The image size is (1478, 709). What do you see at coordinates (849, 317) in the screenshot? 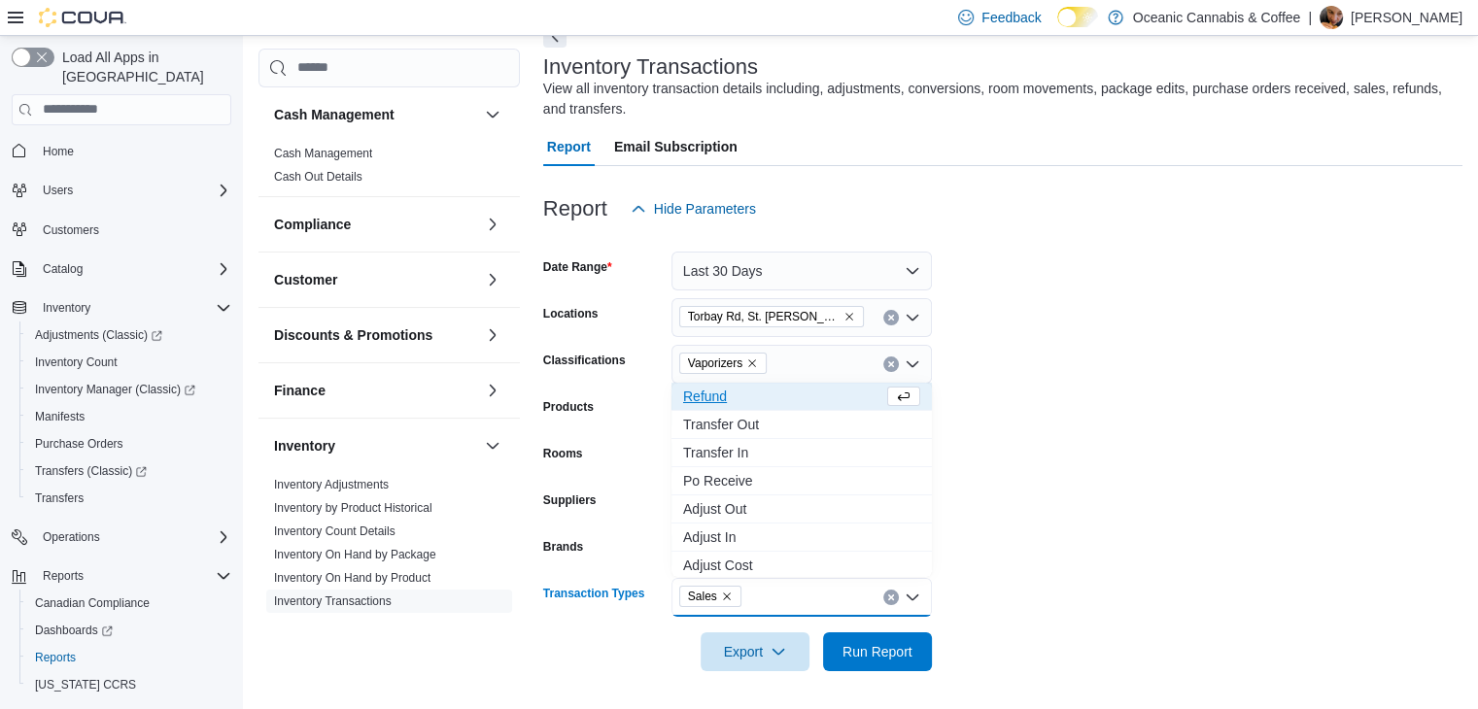
I see `button: Remove Torbay Rd, St. John's - Oceanic Releaf from selection in this group` at bounding box center [849, 317].